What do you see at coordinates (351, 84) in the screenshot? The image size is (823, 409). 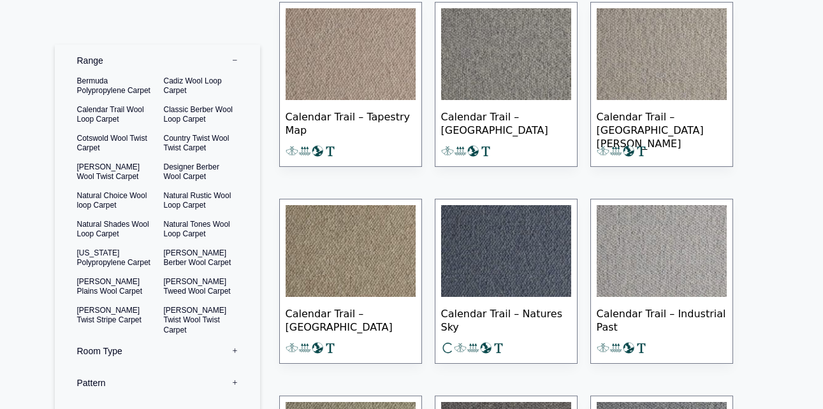 I see `a: Calendar Trail – Tapestry Map` at bounding box center [351, 84].